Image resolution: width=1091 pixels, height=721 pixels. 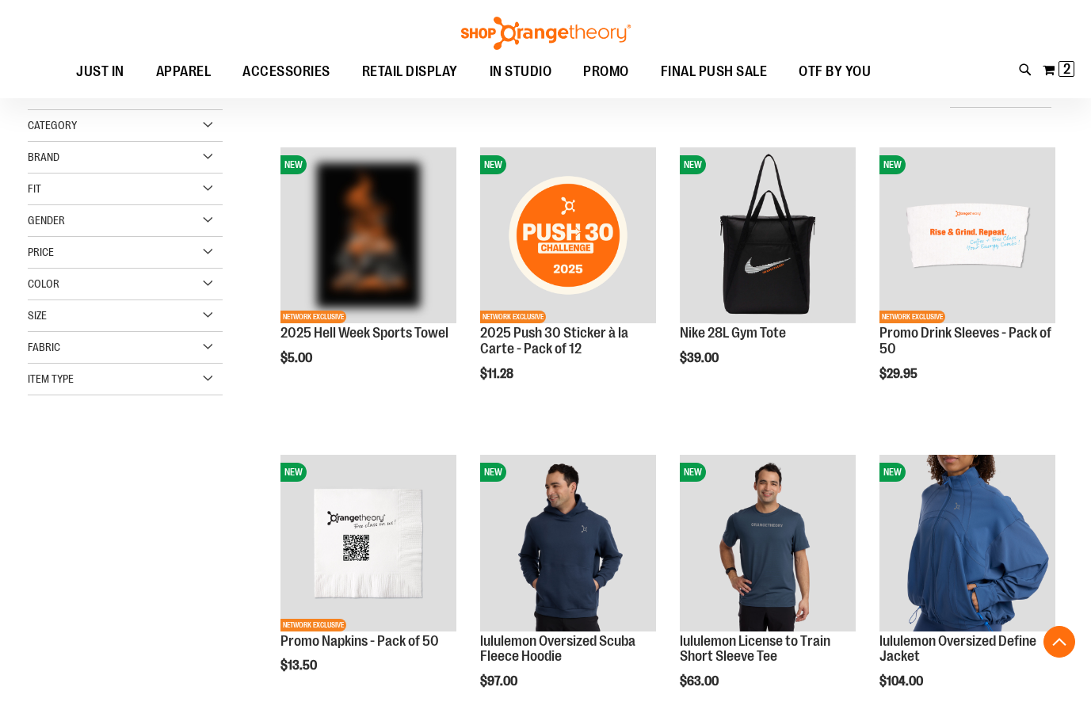 What do you see at coordinates (546, 33) in the screenshot?
I see `img: Shop Orangetheory` at bounding box center [546, 33].